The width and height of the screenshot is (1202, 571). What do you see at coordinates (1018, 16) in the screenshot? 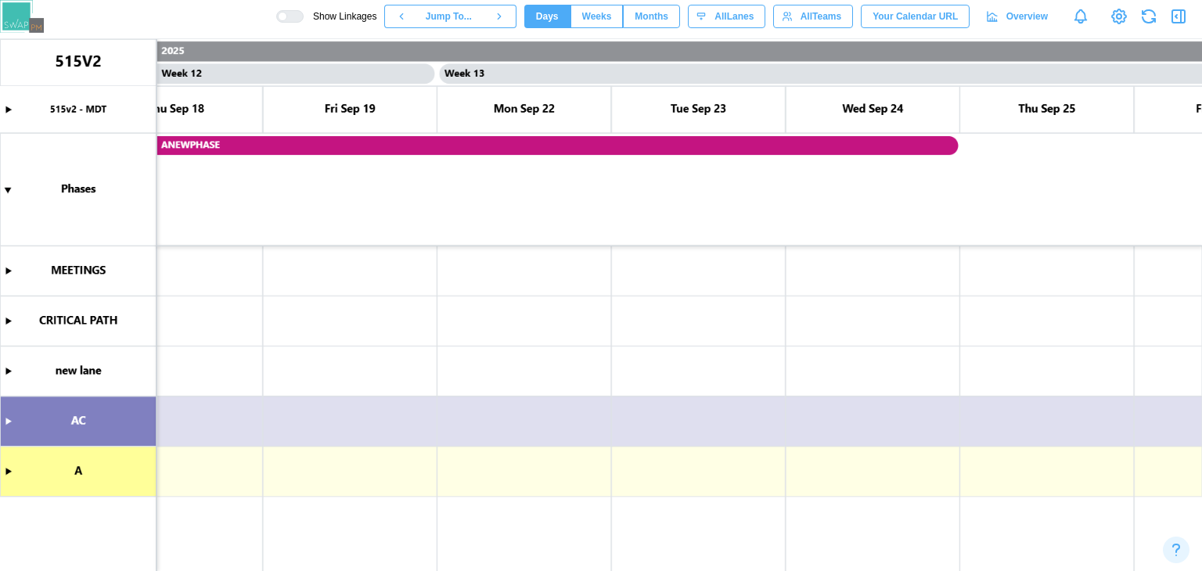
I see `a: Overview` at bounding box center [1018, 16].